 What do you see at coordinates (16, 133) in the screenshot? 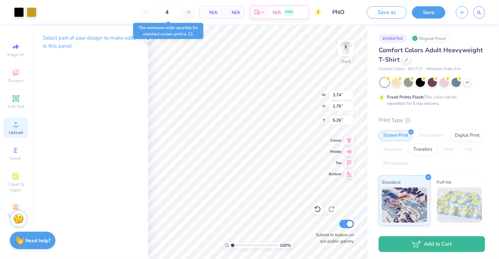
I see `span: Upload` at bounding box center [16, 133].